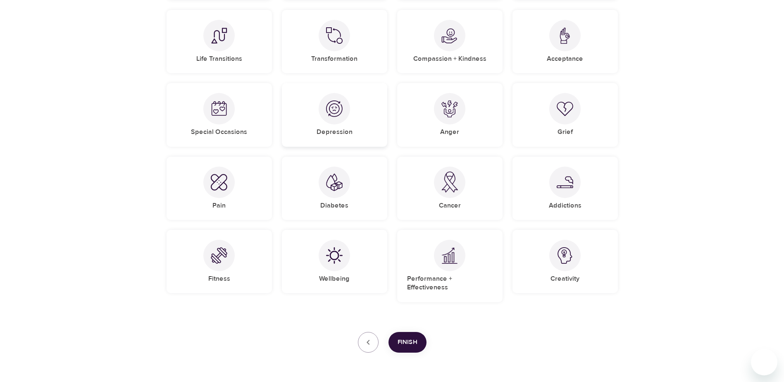 Image resolution: width=784 pixels, height=382 pixels. I want to click on img: Acceptance, so click(565, 36).